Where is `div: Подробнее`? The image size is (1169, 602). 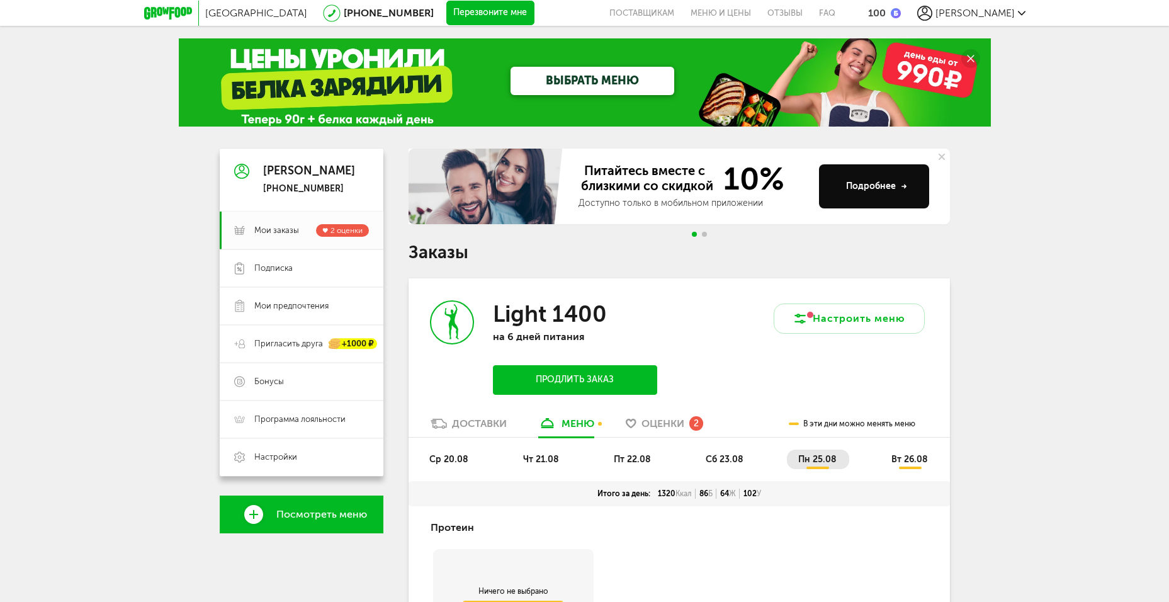 div: Подробнее is located at coordinates (876, 186).